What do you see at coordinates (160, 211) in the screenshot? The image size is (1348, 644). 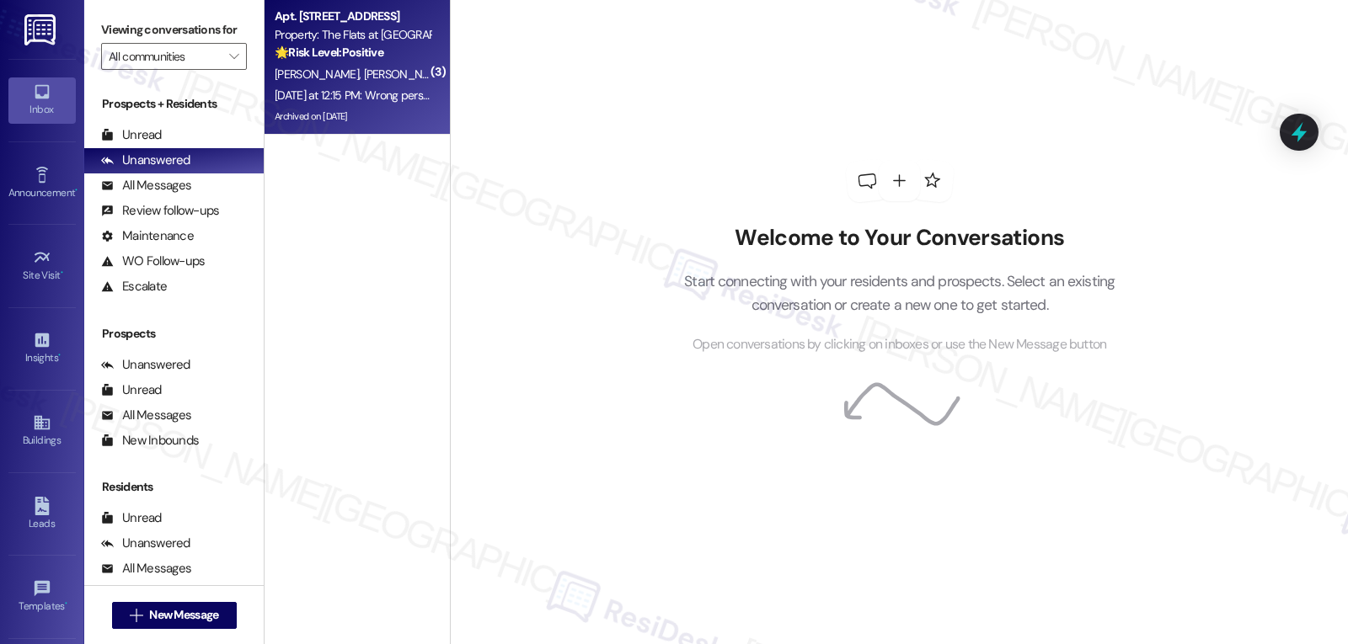 I see `div: Review follow-ups` at bounding box center [160, 211].